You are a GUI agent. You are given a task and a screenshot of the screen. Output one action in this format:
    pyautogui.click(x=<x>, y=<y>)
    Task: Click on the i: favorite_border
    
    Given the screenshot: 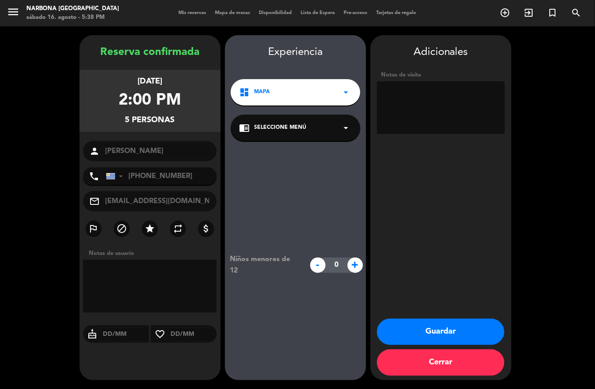 What is the action you would take?
    pyautogui.click(x=160, y=334)
    